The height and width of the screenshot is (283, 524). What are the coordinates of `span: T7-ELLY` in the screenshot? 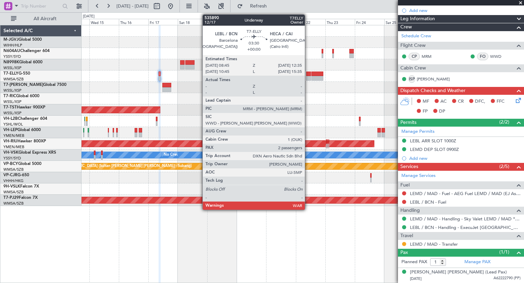 It's located at (11, 74).